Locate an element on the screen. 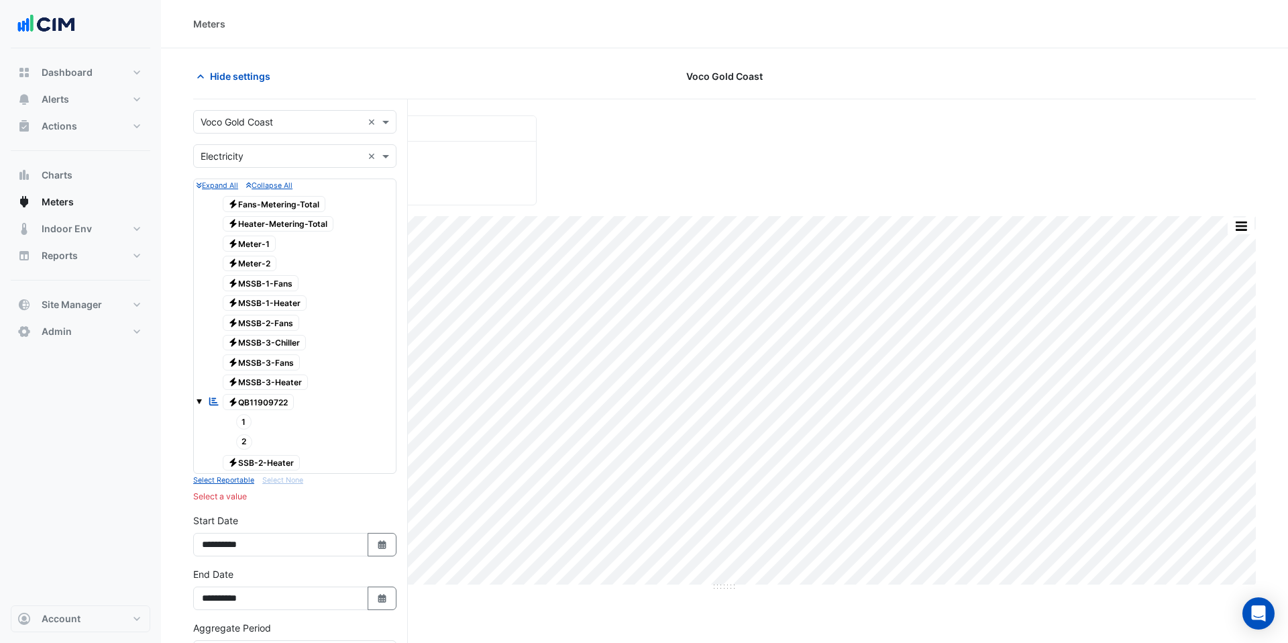  div: Select a value is located at coordinates (294, 496).